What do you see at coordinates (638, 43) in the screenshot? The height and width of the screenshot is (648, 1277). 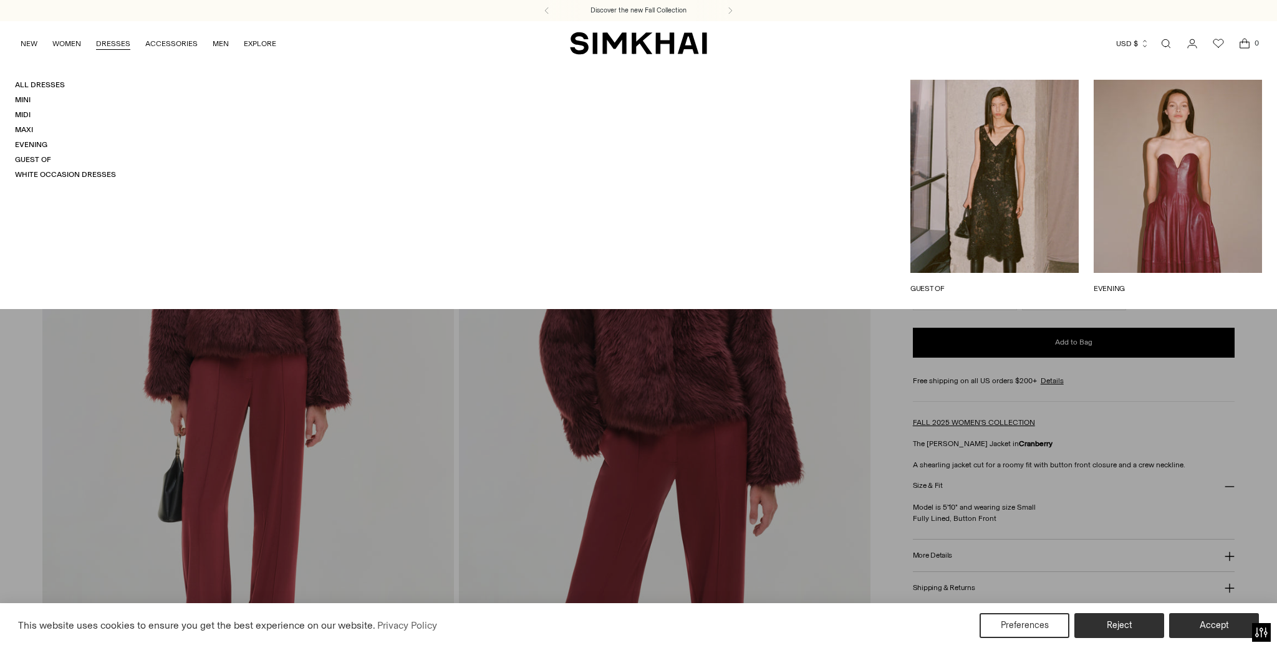 I see `a: SIMKHAI` at bounding box center [638, 43].